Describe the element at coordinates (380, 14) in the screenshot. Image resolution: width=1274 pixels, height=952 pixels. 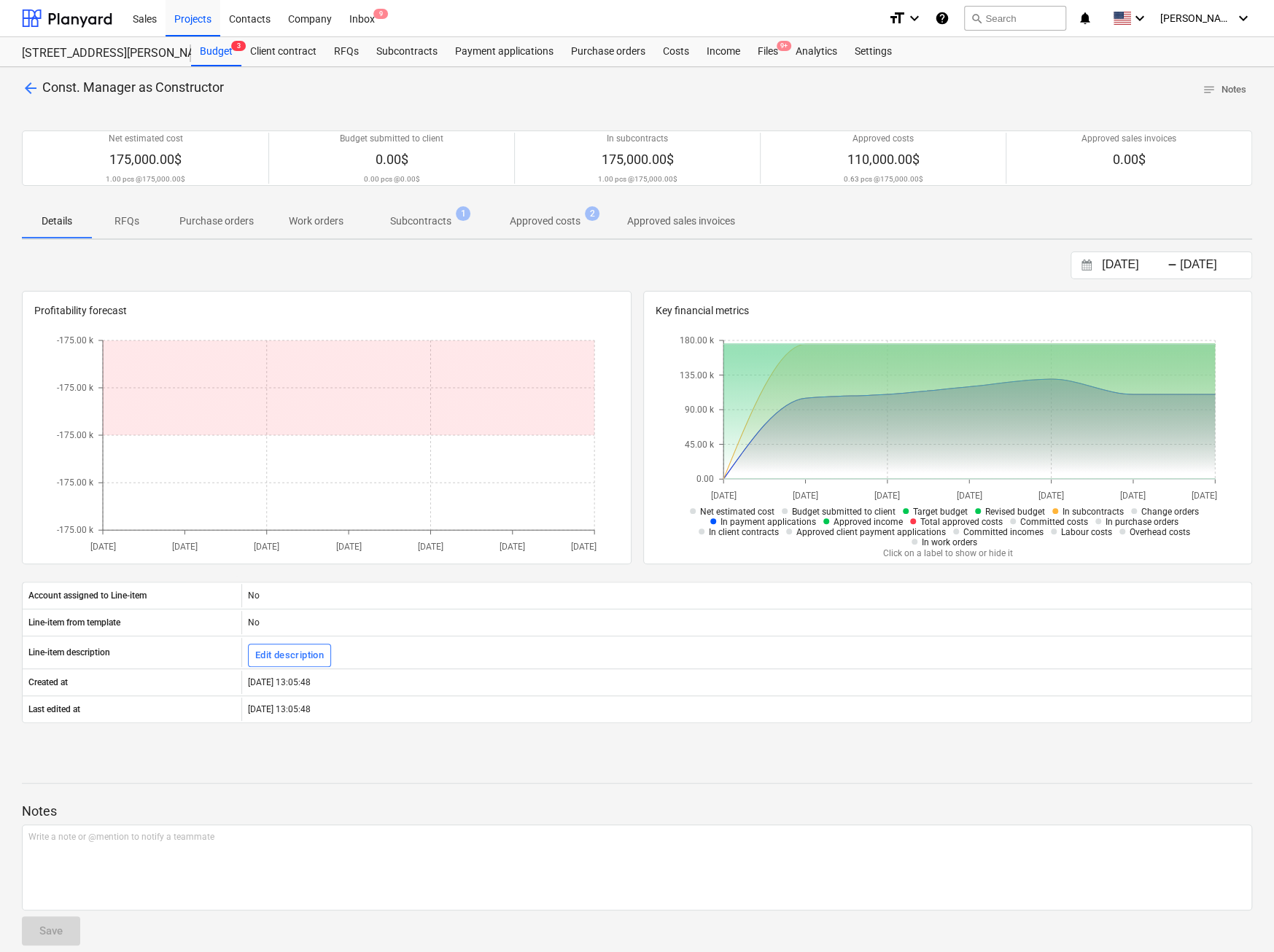
I see `span: 9` at that location.